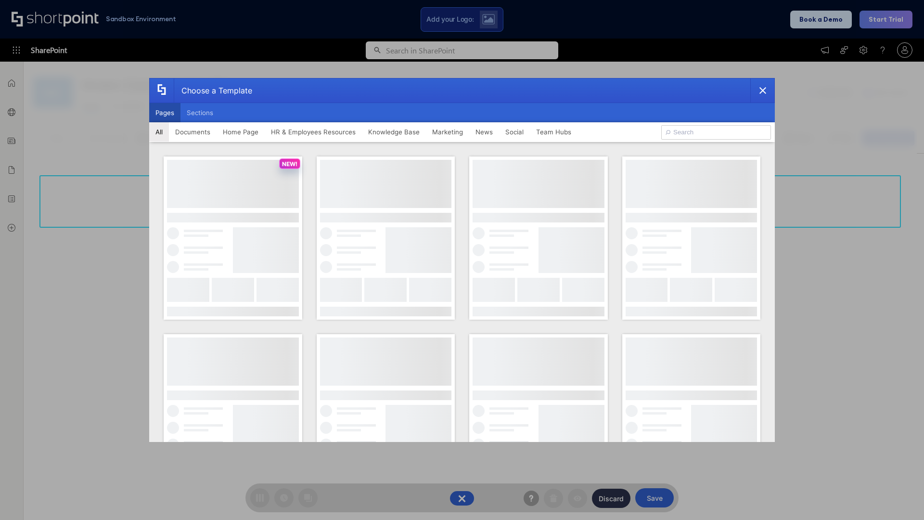 This screenshot has height=520, width=924. What do you see at coordinates (515, 132) in the screenshot?
I see `button: Social` at bounding box center [515, 132].